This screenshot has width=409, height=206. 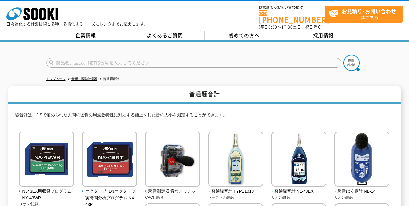 What do you see at coordinates (204, 116) in the screenshot?
I see `p: 騒音計は、JISで定められた人間の聴覚の周波数特性に対応する補正をした音の大小を測定することができます。` at bounding box center [204, 116].